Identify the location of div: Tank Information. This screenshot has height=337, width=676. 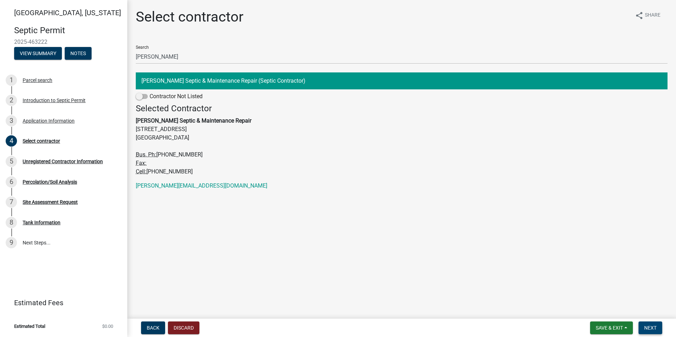
(41, 223).